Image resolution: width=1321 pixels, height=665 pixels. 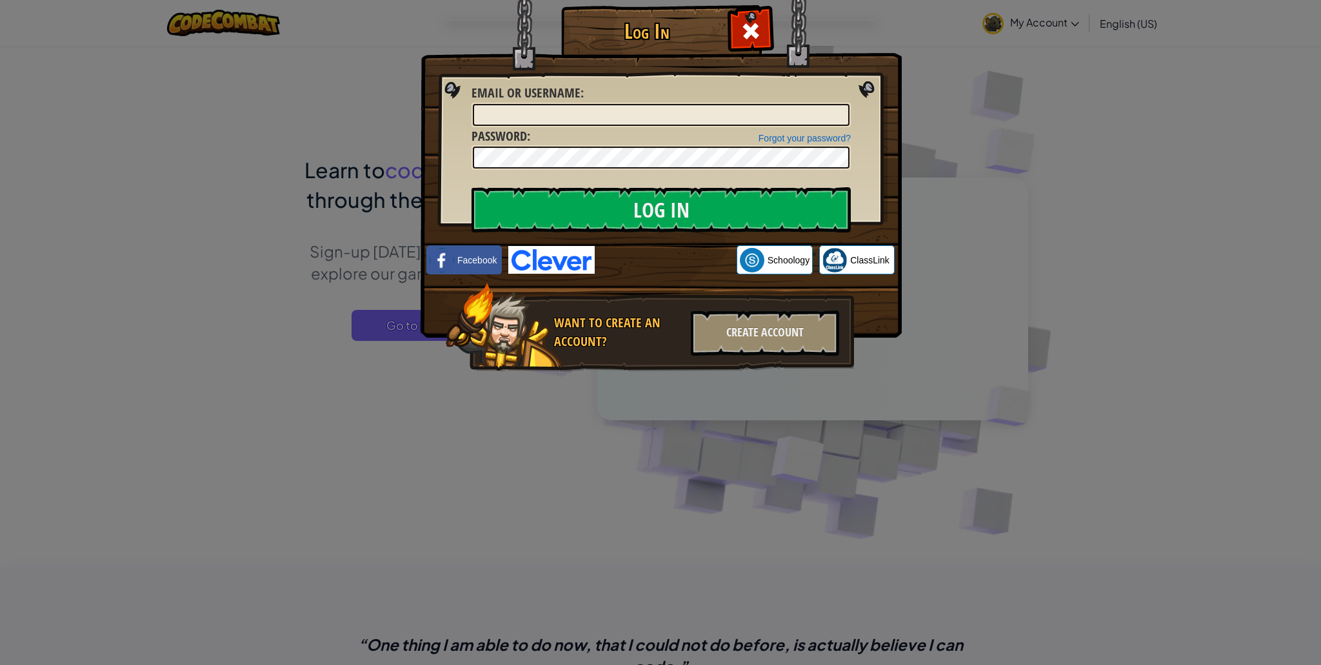 What do you see at coordinates (870, 260) in the screenshot?
I see `span: ClassLink` at bounding box center [870, 260].